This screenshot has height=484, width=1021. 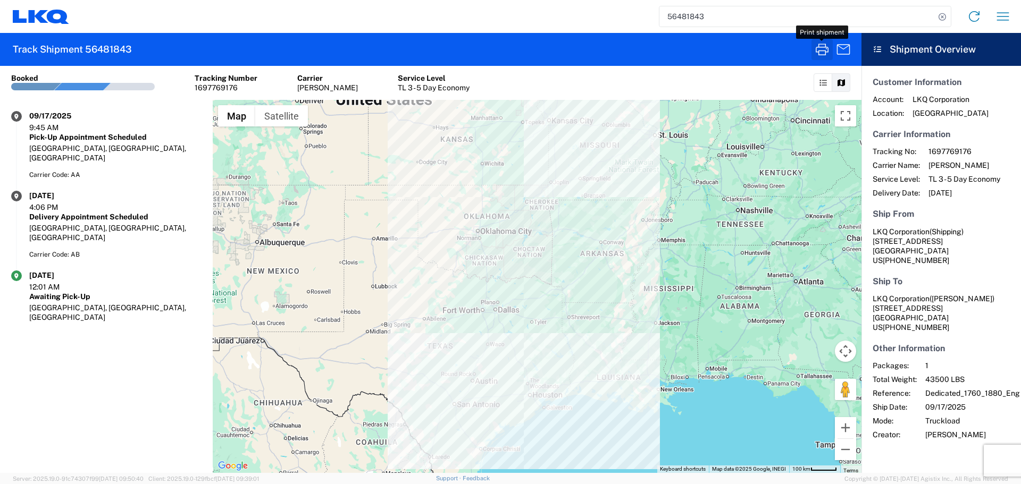 What do you see at coordinates (896, 179) in the screenshot?
I see `span: Service Level:` at bounding box center [896, 179].